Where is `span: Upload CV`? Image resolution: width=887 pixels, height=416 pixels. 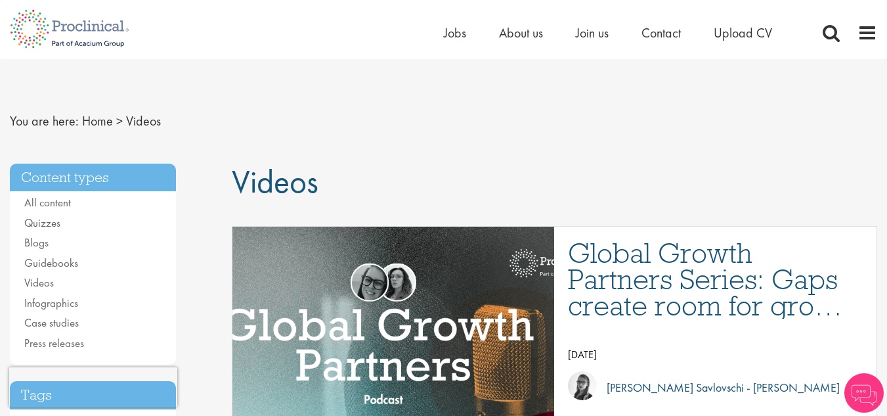
span: Upload CV is located at coordinates (743, 33).